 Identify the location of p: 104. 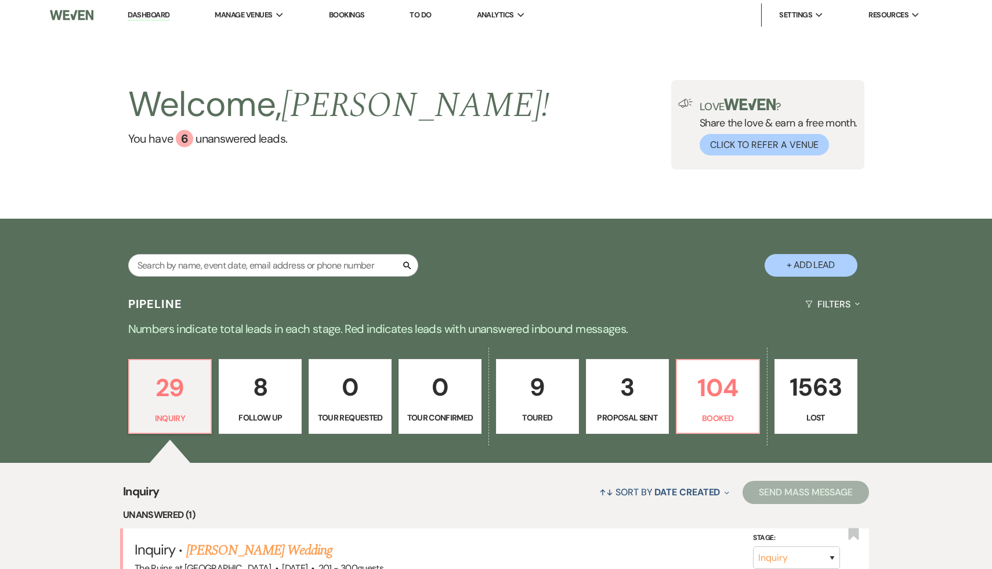
(717, 387).